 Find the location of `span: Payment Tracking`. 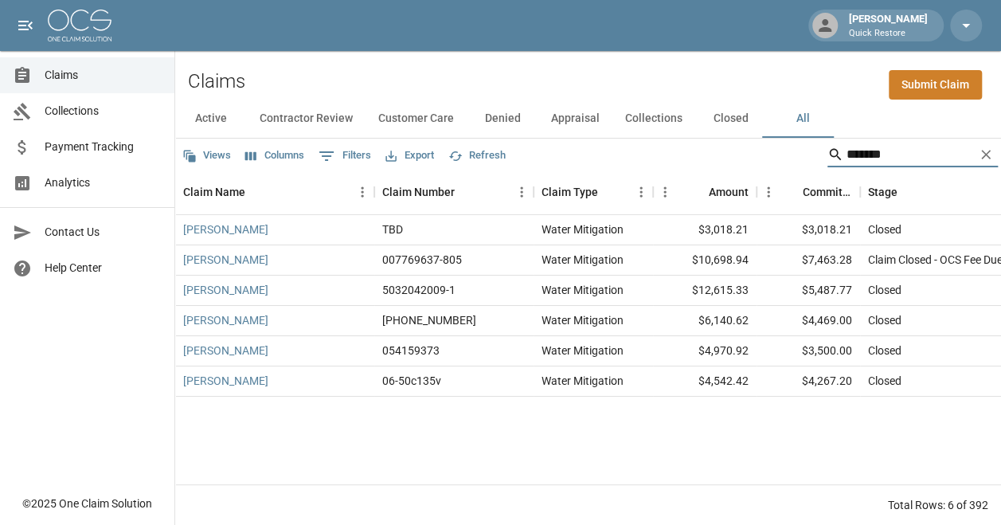

span: Payment Tracking is located at coordinates (103, 146).